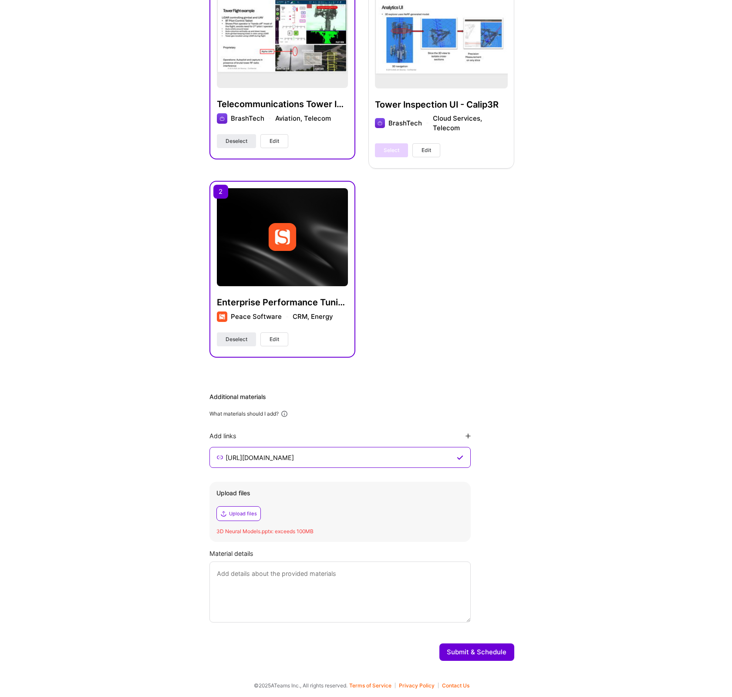  I want to click on button: Contact Us, so click(456, 685).